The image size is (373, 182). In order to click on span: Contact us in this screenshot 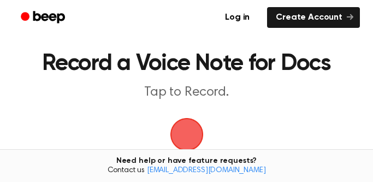, I will do `click(186, 171)`.